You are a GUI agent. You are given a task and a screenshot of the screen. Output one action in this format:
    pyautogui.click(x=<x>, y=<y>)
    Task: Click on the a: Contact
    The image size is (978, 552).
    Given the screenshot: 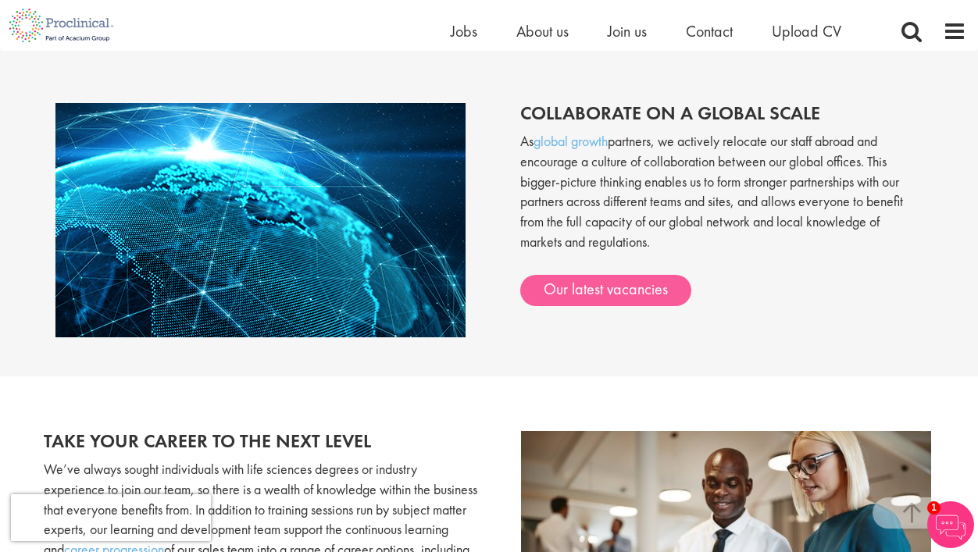 What is the action you would take?
    pyautogui.click(x=710, y=31)
    